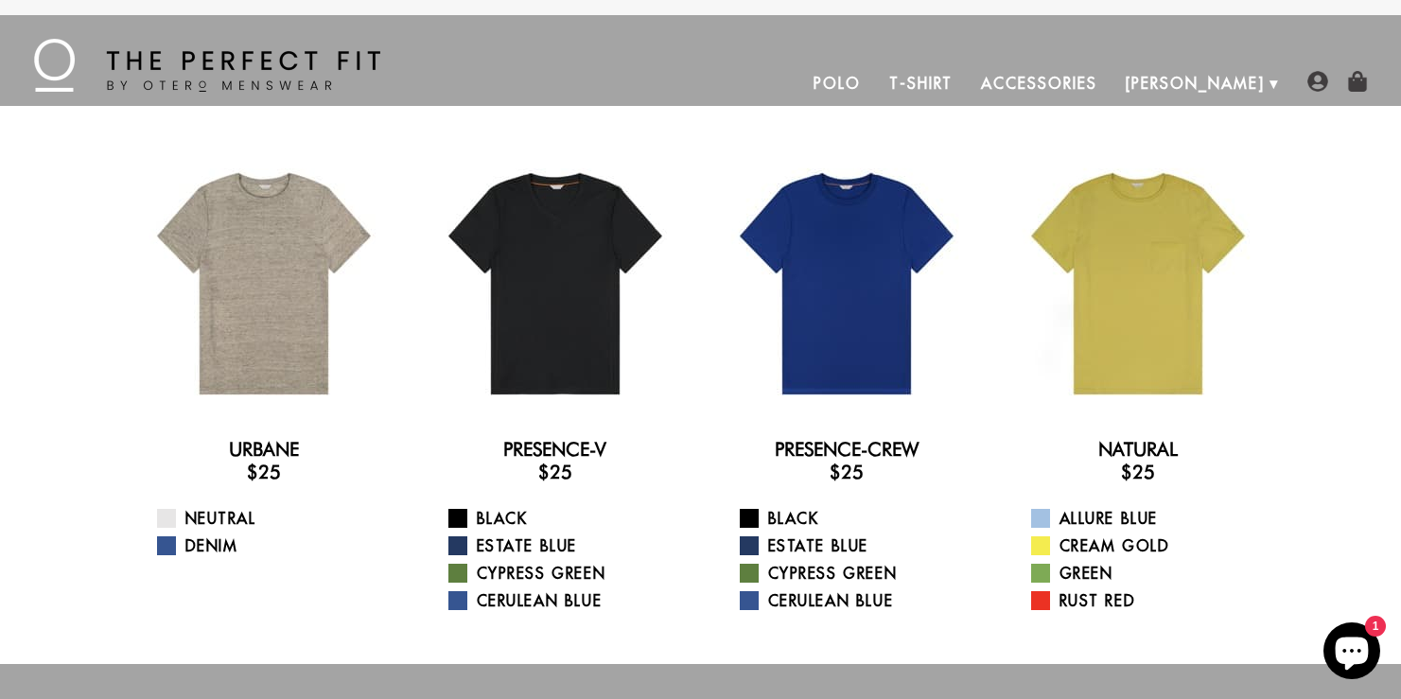 The image size is (1401, 699). What do you see at coordinates (1149, 546) in the screenshot?
I see `a: Cream Gold` at bounding box center [1149, 546].